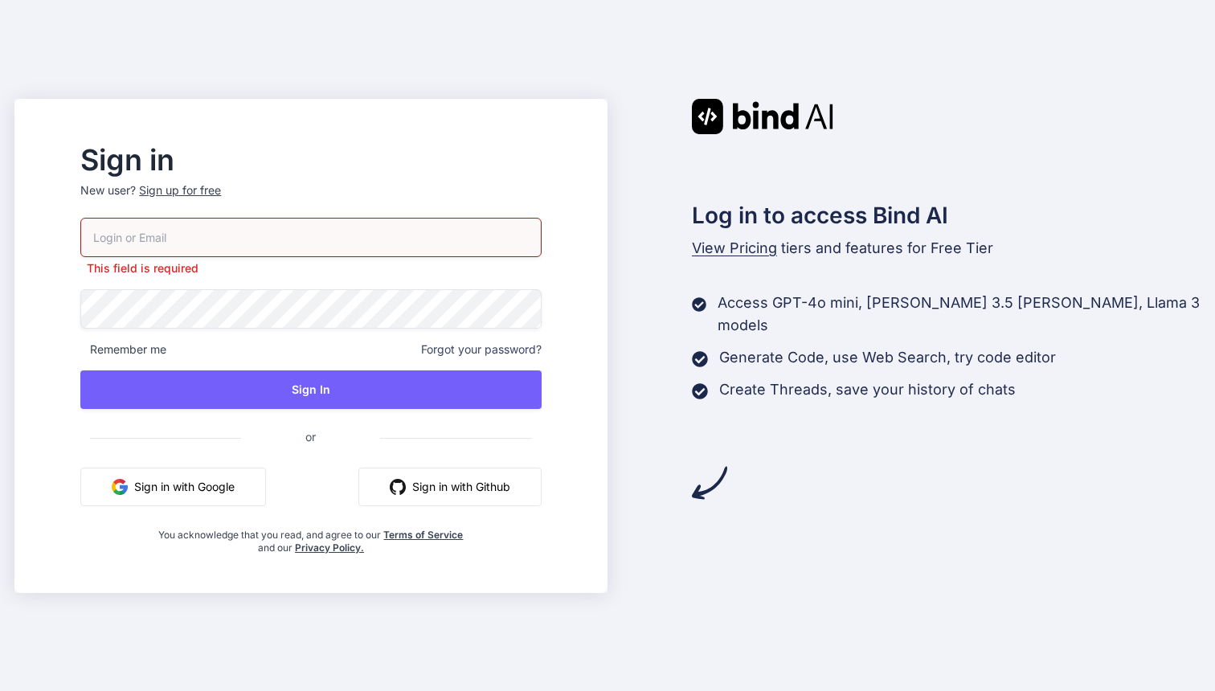 Image resolution: width=1215 pixels, height=691 pixels. I want to click on img: google, so click(120, 487).